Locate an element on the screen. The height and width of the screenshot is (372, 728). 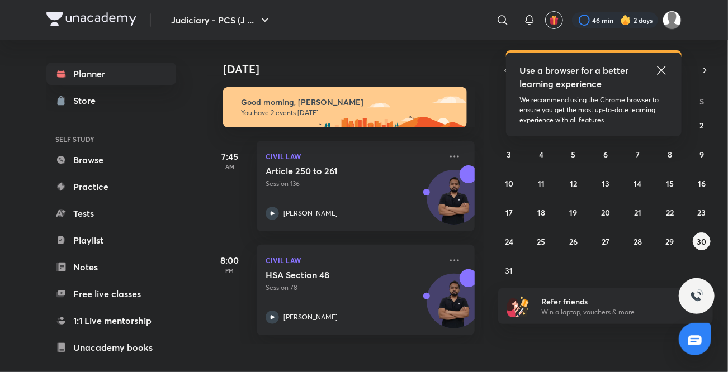
a: Playlist is located at coordinates (111, 240).